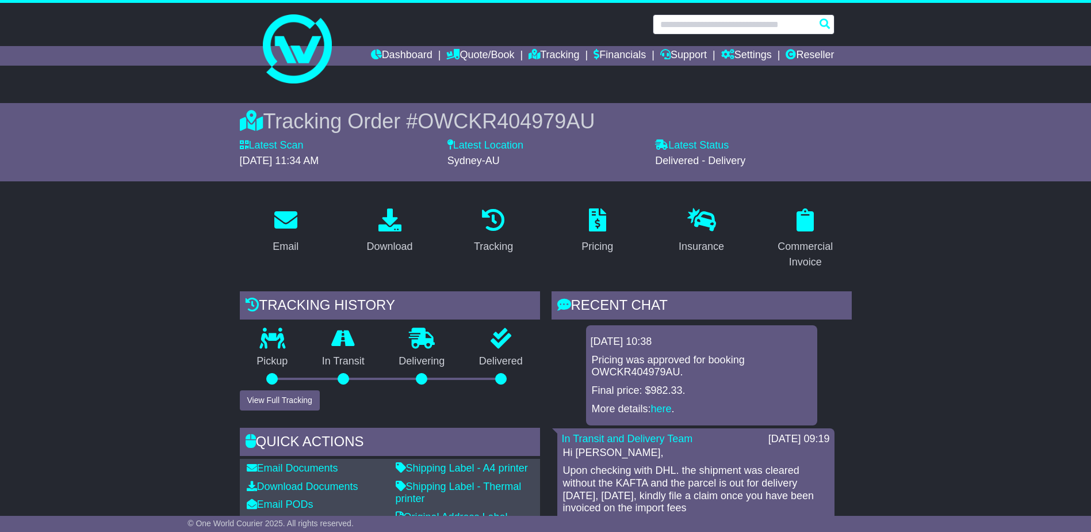  What do you see at coordinates (683, 56) in the screenshot?
I see `a: Support` at bounding box center [683, 56].